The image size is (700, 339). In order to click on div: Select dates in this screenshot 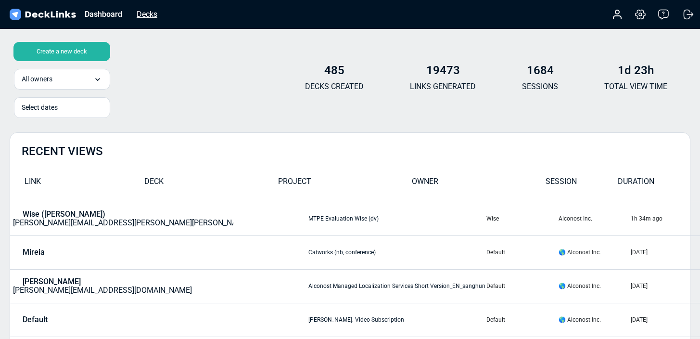, I will do `click(62, 107)`.